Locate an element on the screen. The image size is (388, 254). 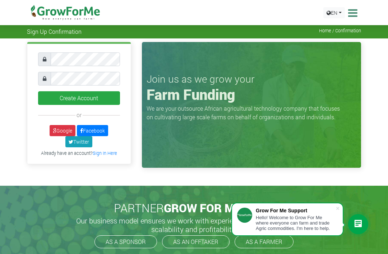
a: EN is located at coordinates (334, 13).